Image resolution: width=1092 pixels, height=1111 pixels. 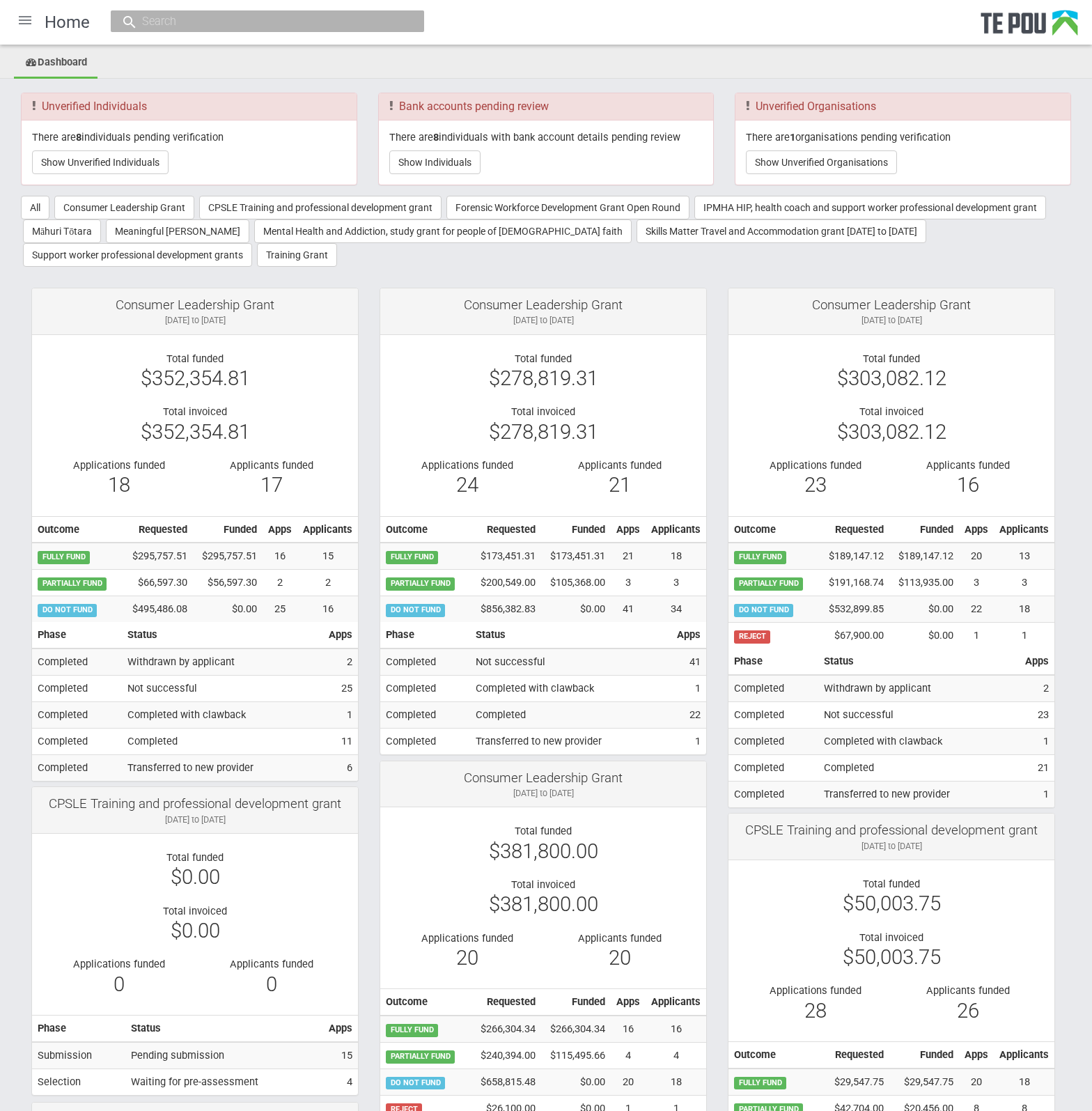 I want to click on button: CPSLE Training and professional development grant, so click(x=320, y=207).